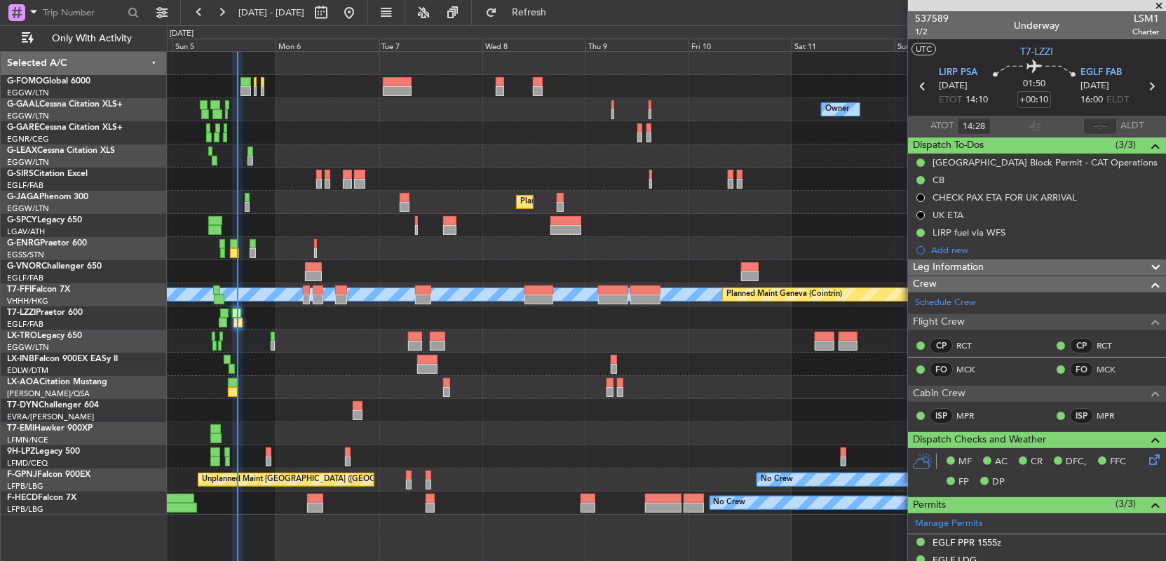  Describe the element at coordinates (963, 482) in the screenshot. I see `span: FP` at that location.